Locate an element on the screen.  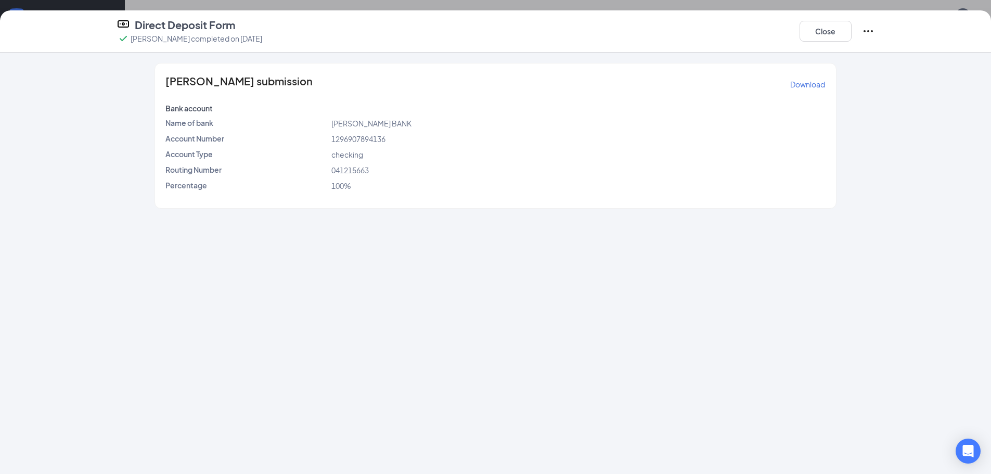
p: Account Type is located at coordinates (246, 154).